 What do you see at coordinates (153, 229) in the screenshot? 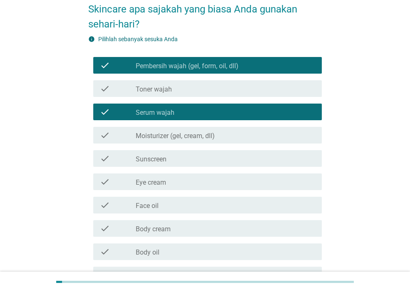
I see `label: Body cream` at bounding box center [153, 229].